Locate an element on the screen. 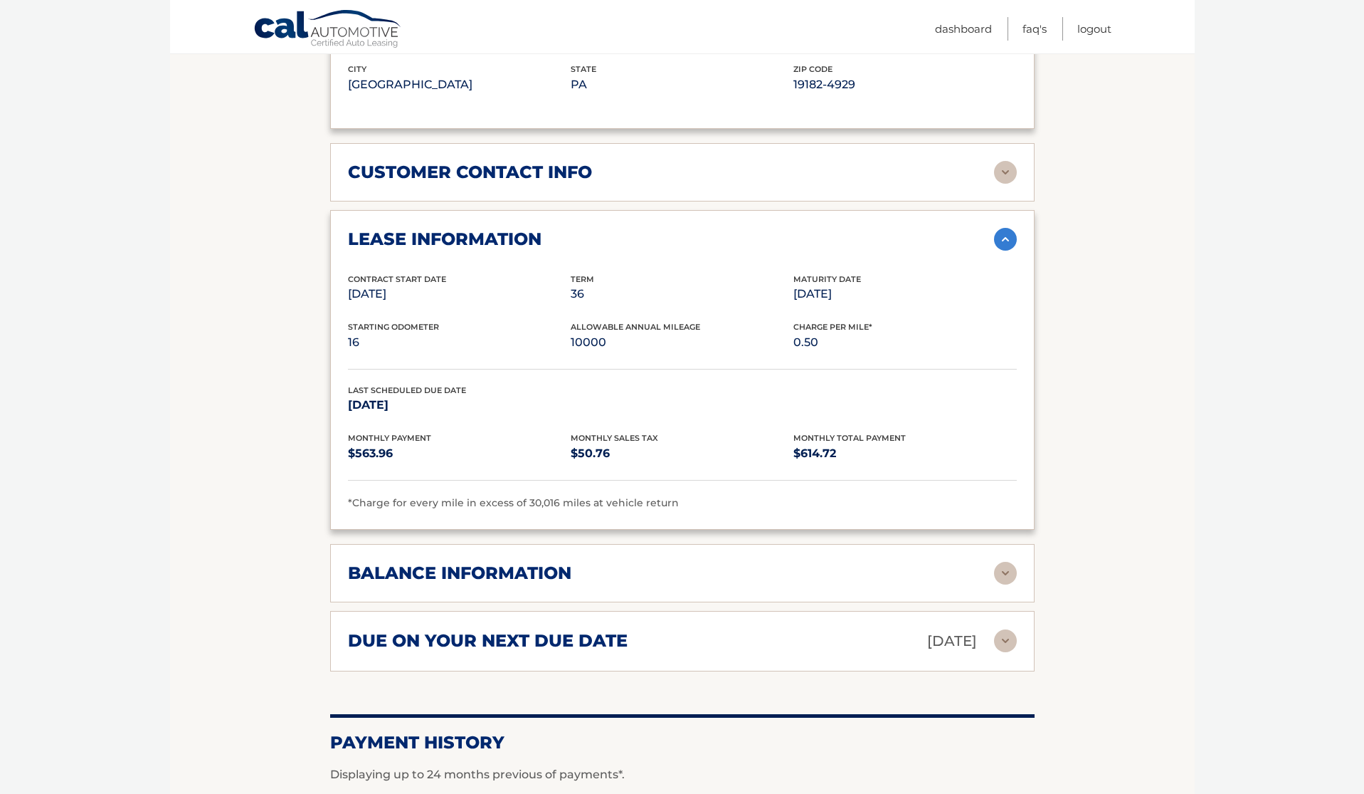 Image resolution: width=1364 pixels, height=794 pixels. p: 16 is located at coordinates (459, 342).